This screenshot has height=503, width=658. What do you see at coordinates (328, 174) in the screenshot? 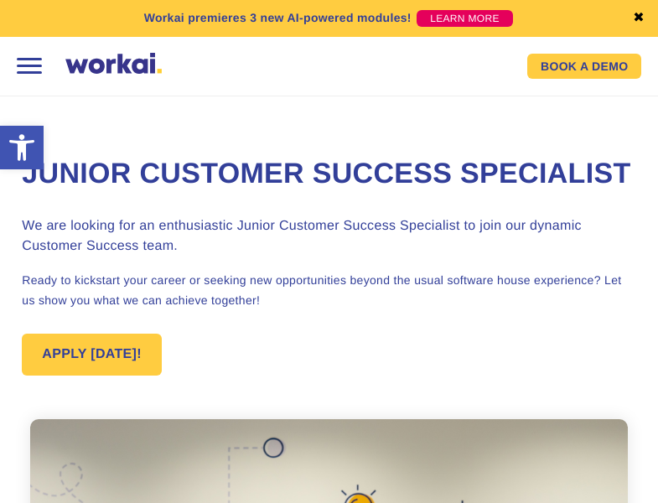
I see `h1: Junior Customer Success Specialist` at bounding box center [328, 174].